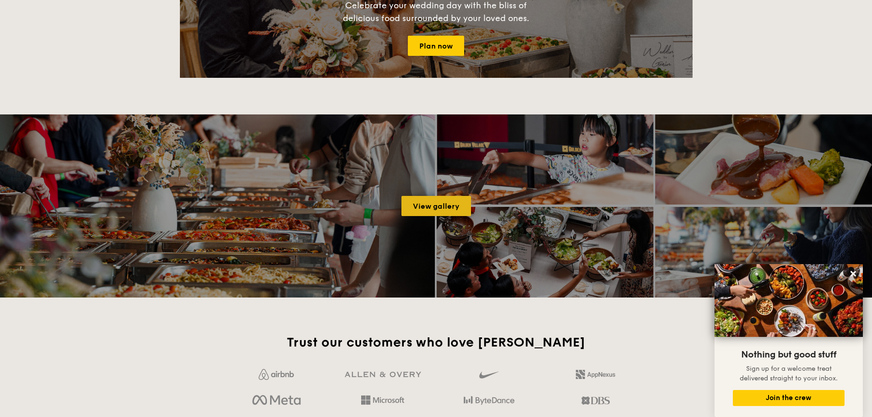  Describe the element at coordinates (436, 46) in the screenshot. I see `a: Plan now` at that location.